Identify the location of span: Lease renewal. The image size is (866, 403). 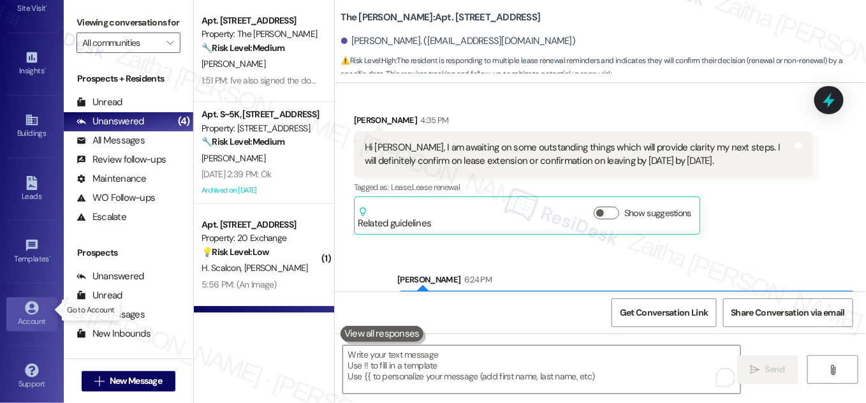
(436, 187).